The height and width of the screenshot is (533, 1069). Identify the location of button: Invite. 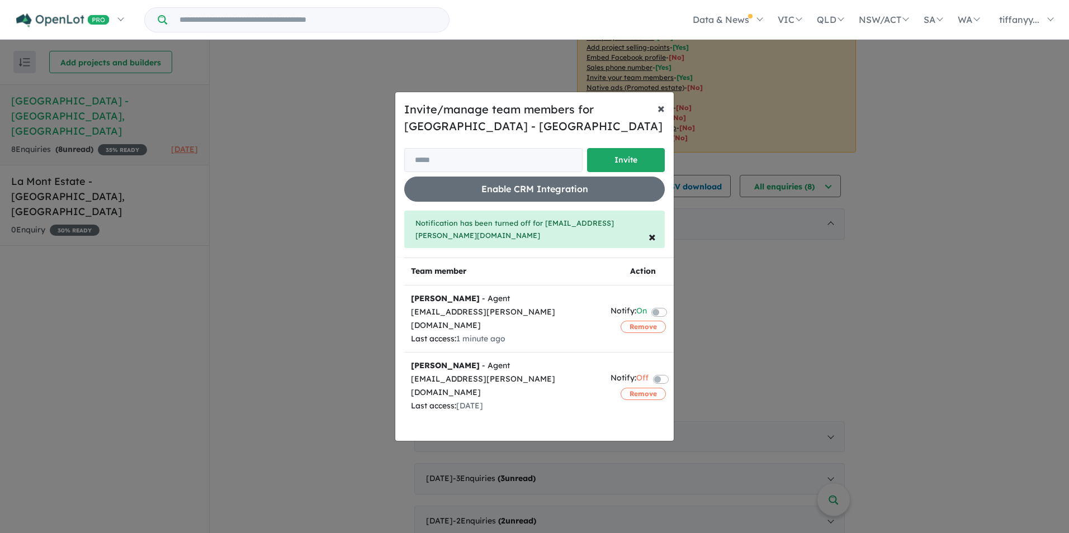
(626, 160).